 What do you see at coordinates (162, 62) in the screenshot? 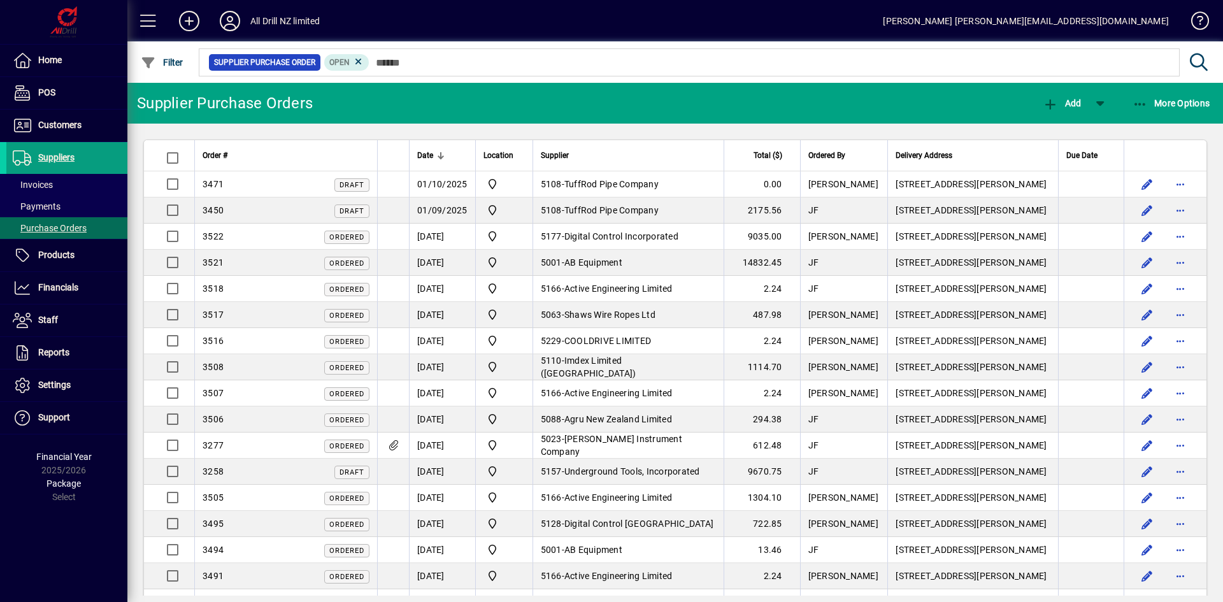
I see `span: Filter` at bounding box center [162, 62].